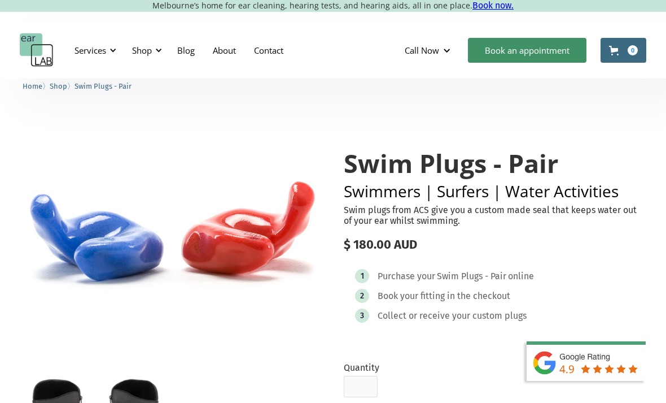 The image size is (666, 403). I want to click on a: About, so click(224, 50).